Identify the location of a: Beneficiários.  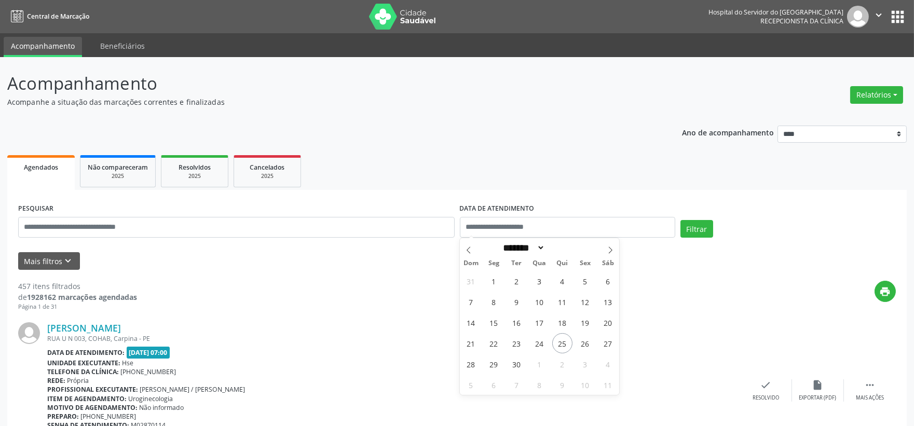
(122, 46).